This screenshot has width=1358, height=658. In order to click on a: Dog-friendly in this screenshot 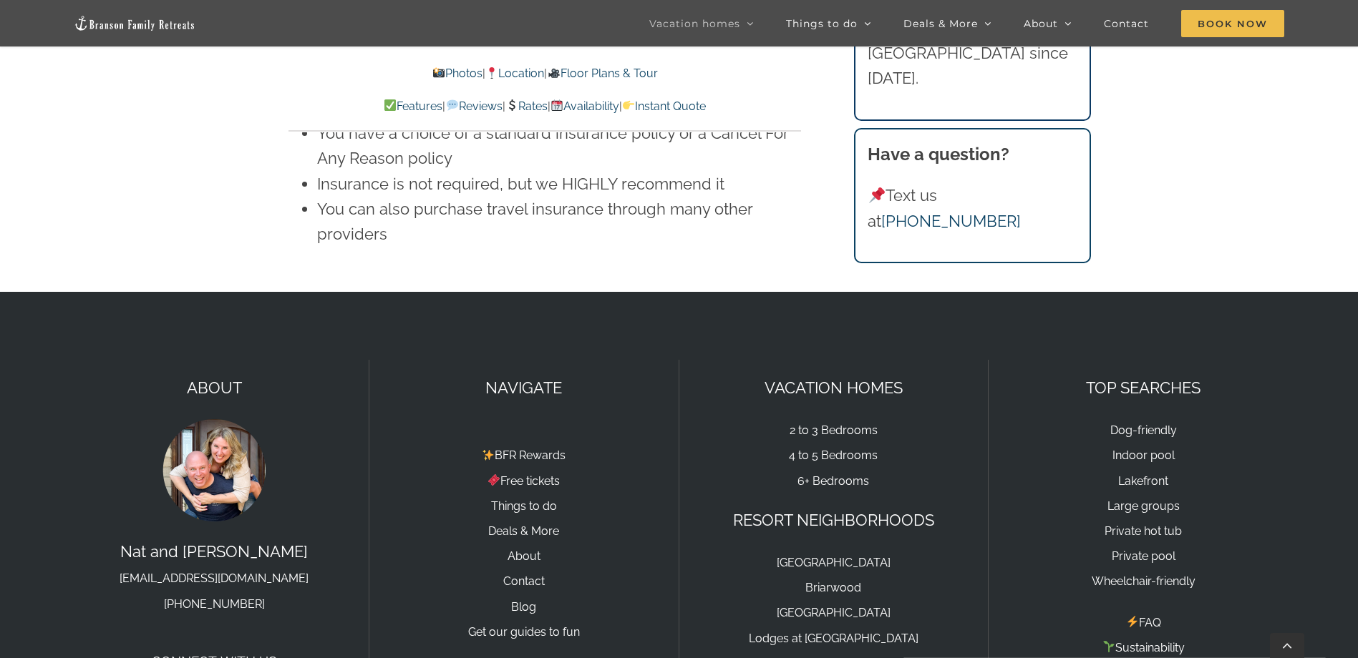, I will do `click(1143, 430)`.